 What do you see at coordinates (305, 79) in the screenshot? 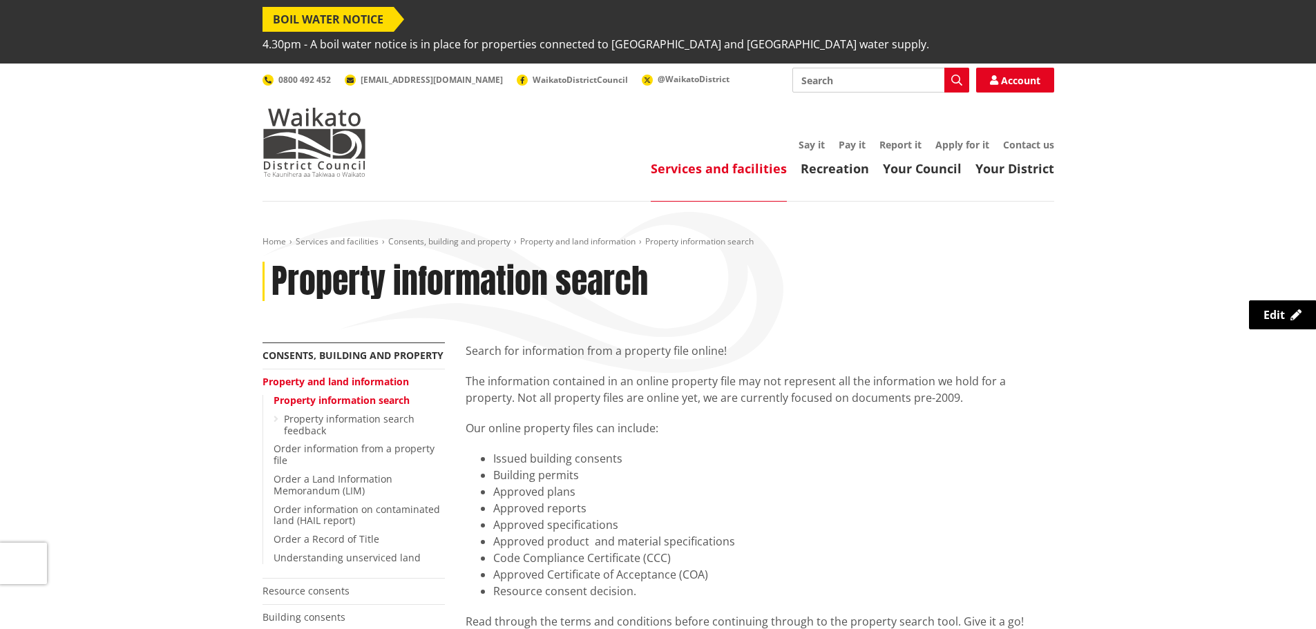
I see `span: 0800 492 452` at bounding box center [305, 79].